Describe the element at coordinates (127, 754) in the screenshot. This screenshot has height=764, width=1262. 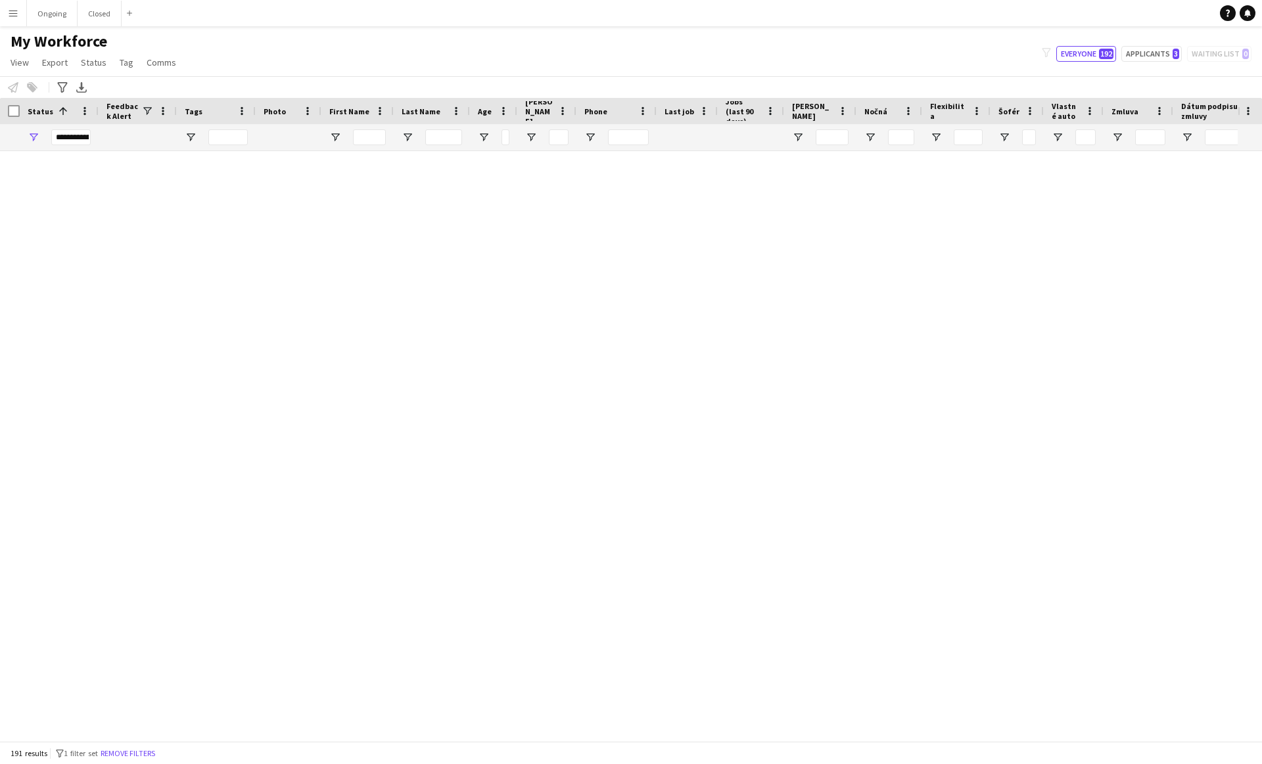
I see `button: Remove filters` at that location.